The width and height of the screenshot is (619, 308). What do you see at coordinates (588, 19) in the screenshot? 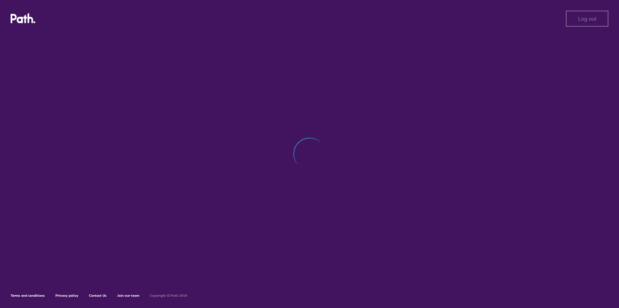
I see `button: Log out` at bounding box center [588, 19].